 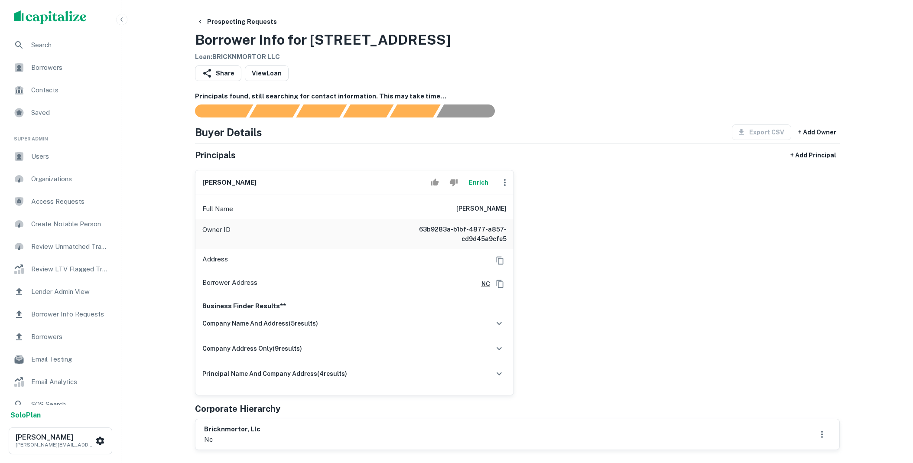 What do you see at coordinates (70, 90) in the screenshot?
I see `span: Contacts` at bounding box center [70, 90].